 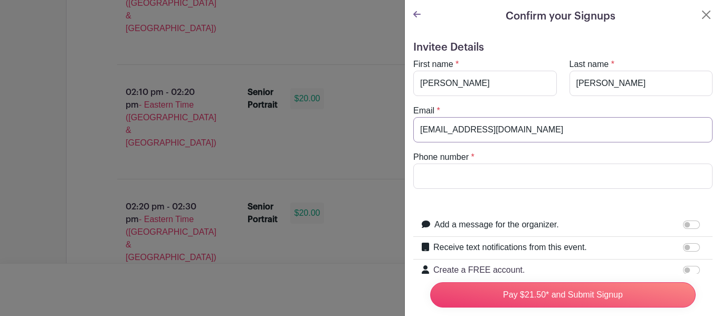 What do you see at coordinates (706, 15) in the screenshot?
I see `button: Close` at bounding box center [706, 15].